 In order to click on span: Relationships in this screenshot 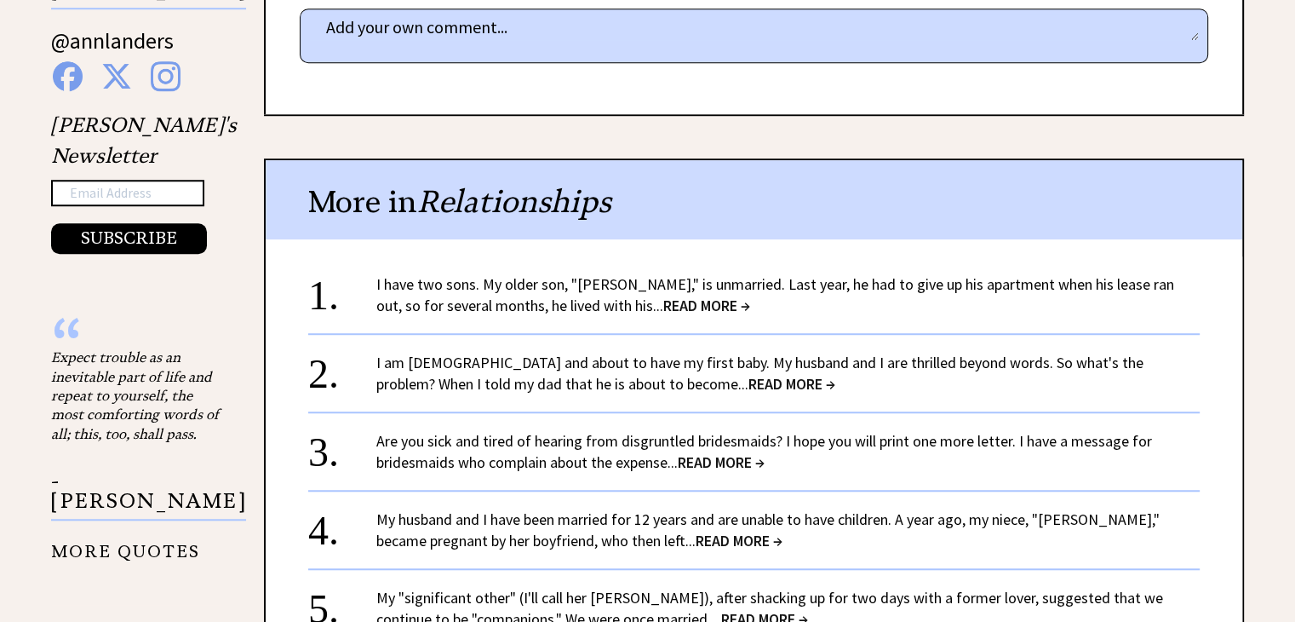, I will do `click(514, 201)`.